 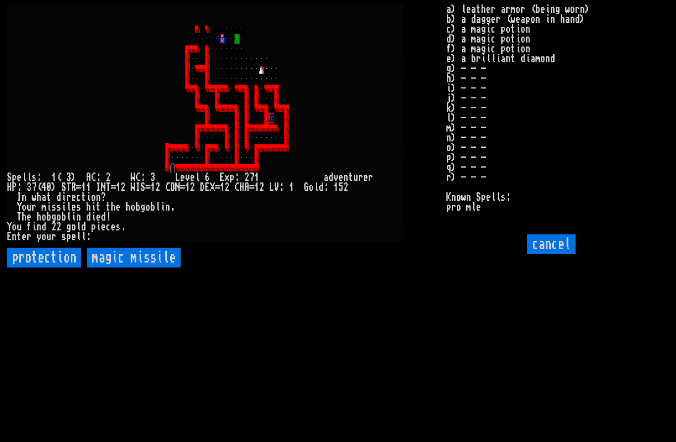 What do you see at coordinates (341, 188) in the screenshot?
I see `div: 5` at bounding box center [341, 188].